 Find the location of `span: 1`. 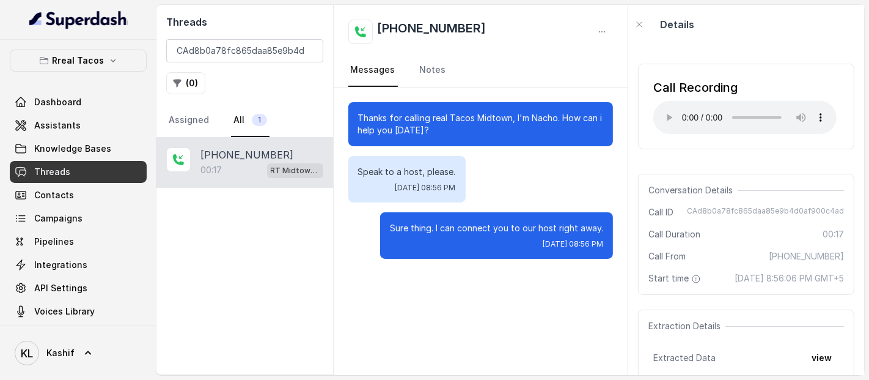

span: 1 is located at coordinates (259, 120).